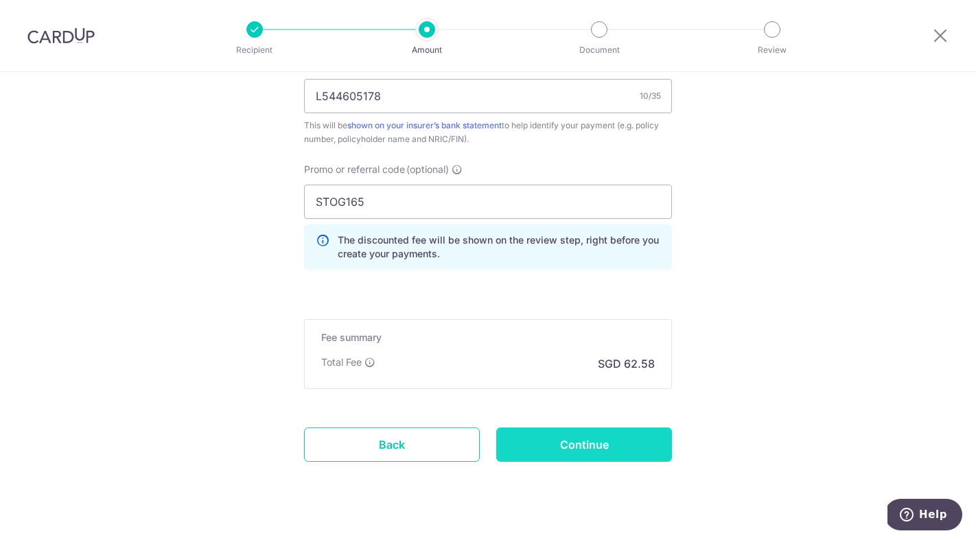 The width and height of the screenshot is (976, 540). Describe the element at coordinates (488, 133) in the screenshot. I see `div: This will be to help identify your payment (e.g. policy number, policyholder name and NRIC/FIN).` at that location.